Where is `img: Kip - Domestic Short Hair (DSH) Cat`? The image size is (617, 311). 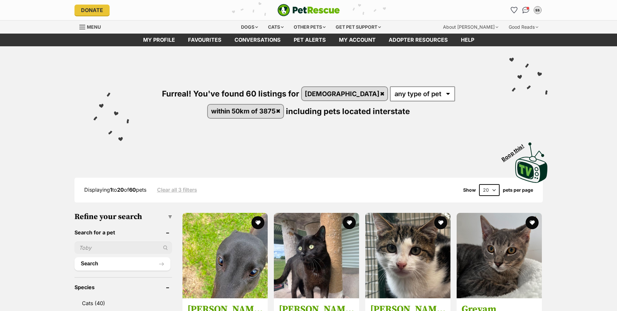
img: Kip - Domestic Short Hair (DSH) Cat is located at coordinates (408, 255).